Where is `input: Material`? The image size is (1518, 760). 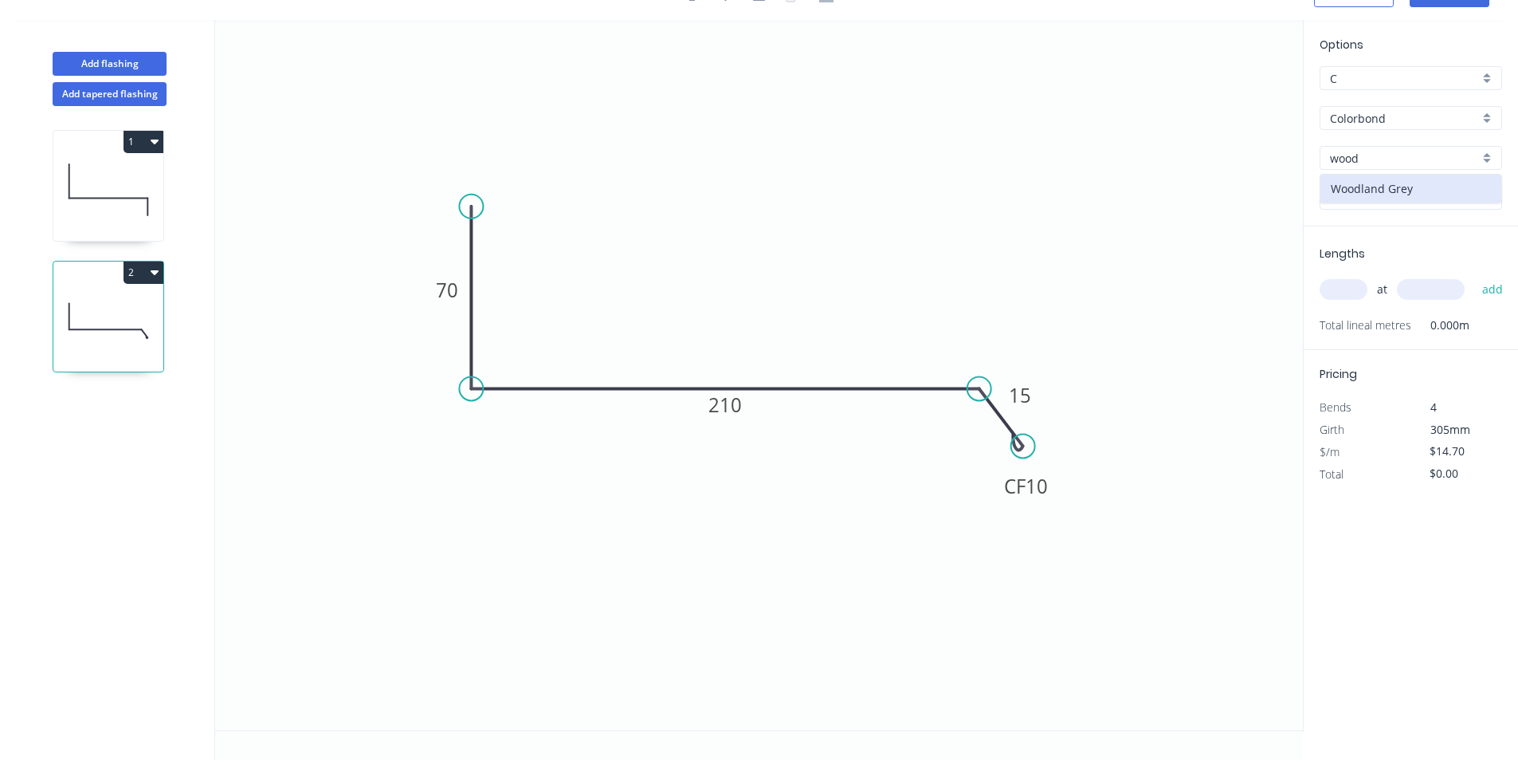
input: Material is located at coordinates (1404, 118).